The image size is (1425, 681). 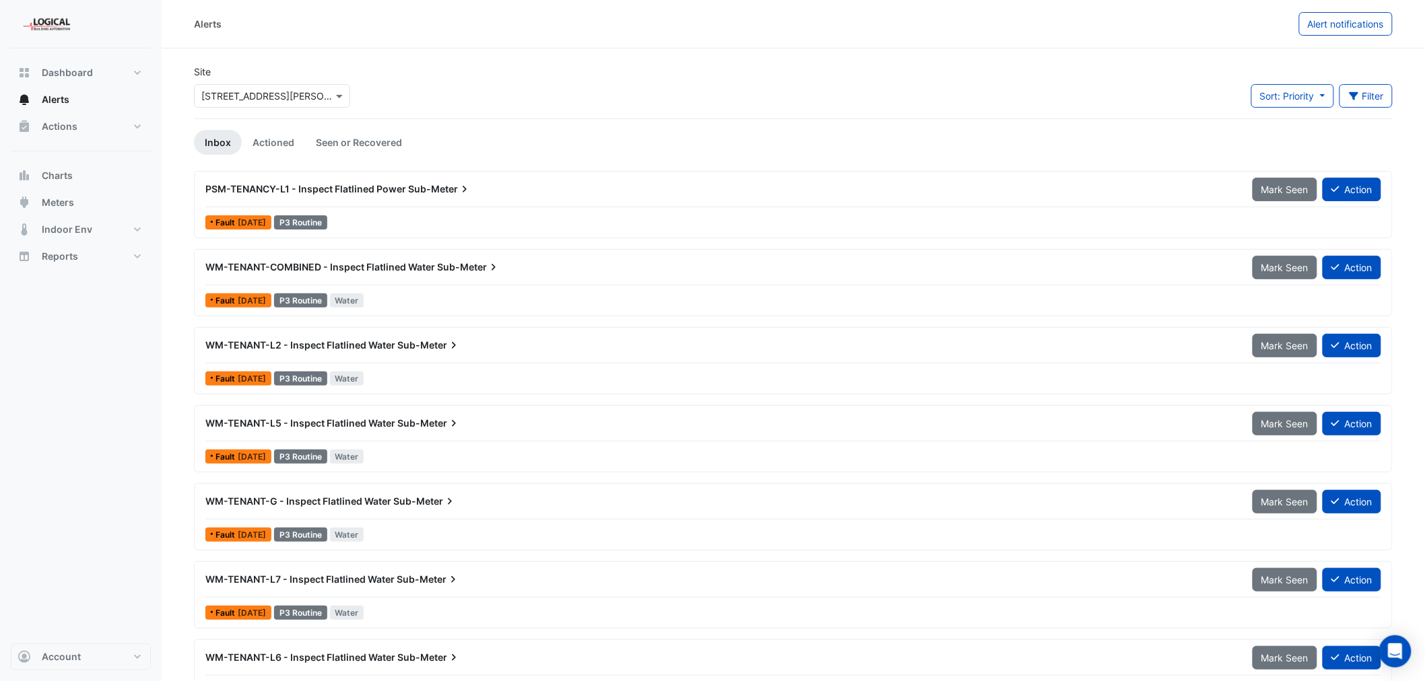 I want to click on span: WM-TENANT-G - Inspect Flatlined Water, so click(x=298, y=501).